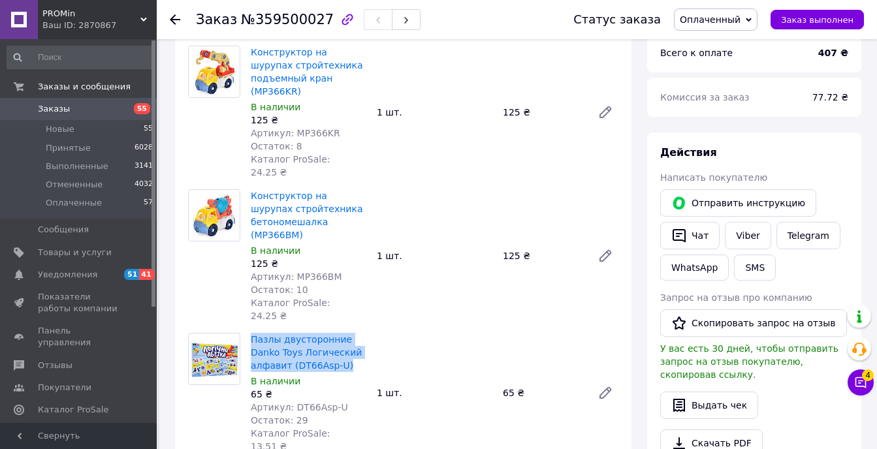 The height and width of the screenshot is (449, 877). What do you see at coordinates (91, 14) in the screenshot?
I see `span: PROMin` at bounding box center [91, 14].